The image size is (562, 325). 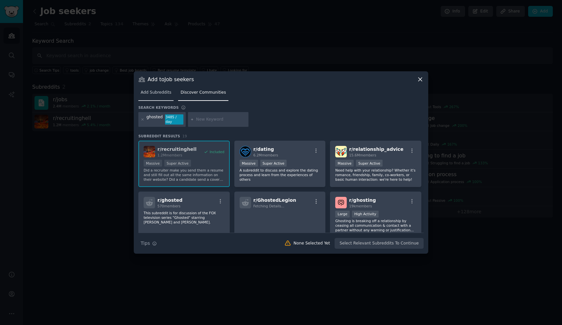 What do you see at coordinates (362, 200) in the screenshot?
I see `span: r/ ghosting` at bounding box center [362, 200].